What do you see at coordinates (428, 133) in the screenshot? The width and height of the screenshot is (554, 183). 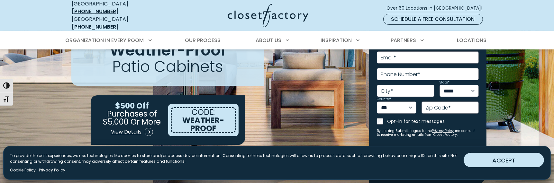 I see `small: By clicking Submit, I agree to the and consent to receive marketing emails from Closet Factory.` at bounding box center [428, 133].